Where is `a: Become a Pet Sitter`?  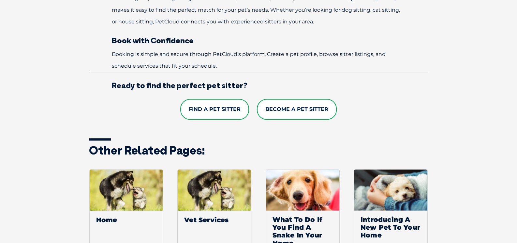
a: Become a Pet Sitter is located at coordinates (297, 110).